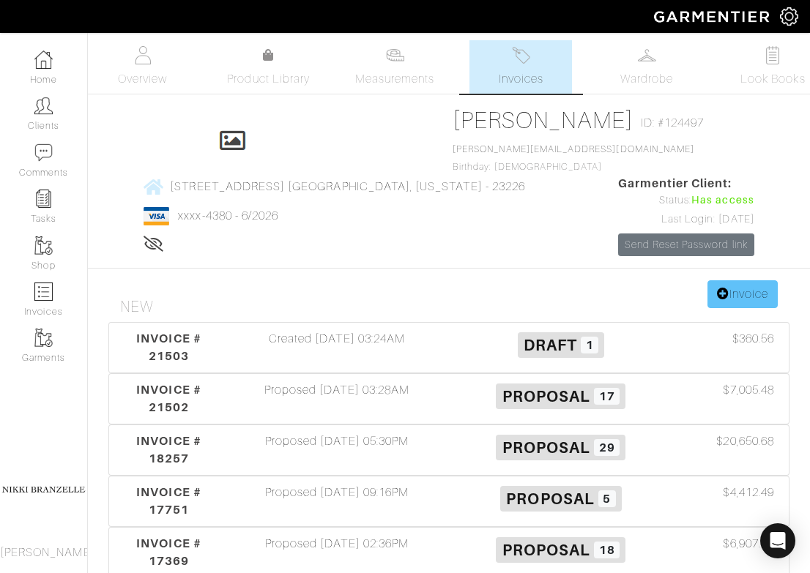 This screenshot has height=573, width=810. I want to click on span: Wardrobe, so click(647, 79).